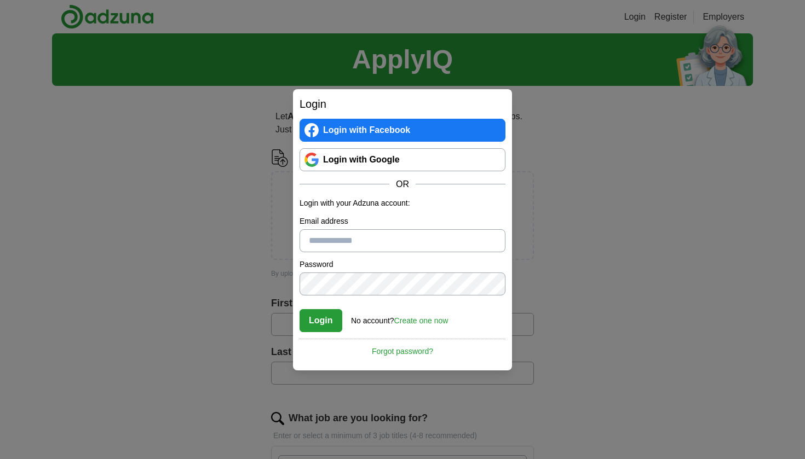 The width and height of the screenshot is (805, 459). I want to click on label: Password, so click(402, 264).